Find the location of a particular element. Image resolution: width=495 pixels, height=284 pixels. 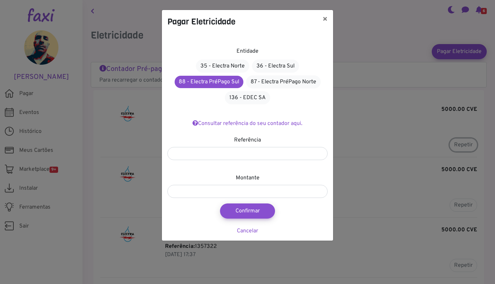

a: 136 - EDEC SA is located at coordinates (248, 98).